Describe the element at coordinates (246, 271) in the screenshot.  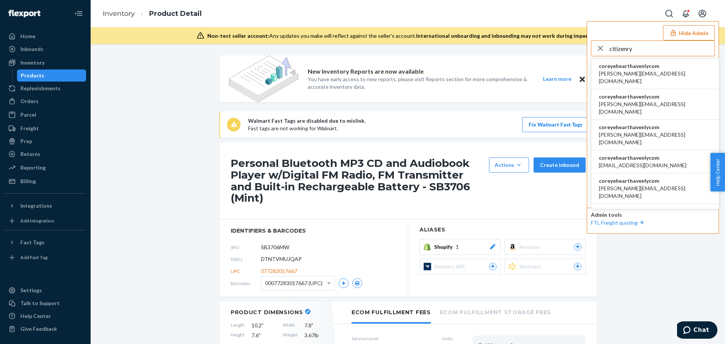
I see `span: UPC` at that location.